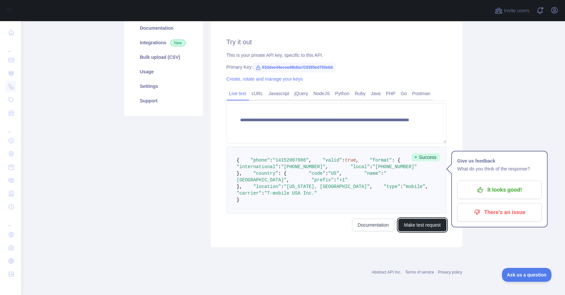 This screenshot has height=295, width=565. What do you see at coordinates (260, 160) in the screenshot?
I see `span: "phone"` at bounding box center [260, 160].